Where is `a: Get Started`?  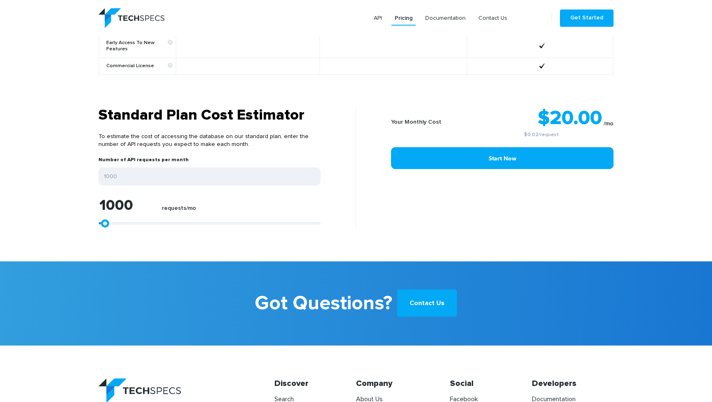 a: Get Started is located at coordinates (587, 18).